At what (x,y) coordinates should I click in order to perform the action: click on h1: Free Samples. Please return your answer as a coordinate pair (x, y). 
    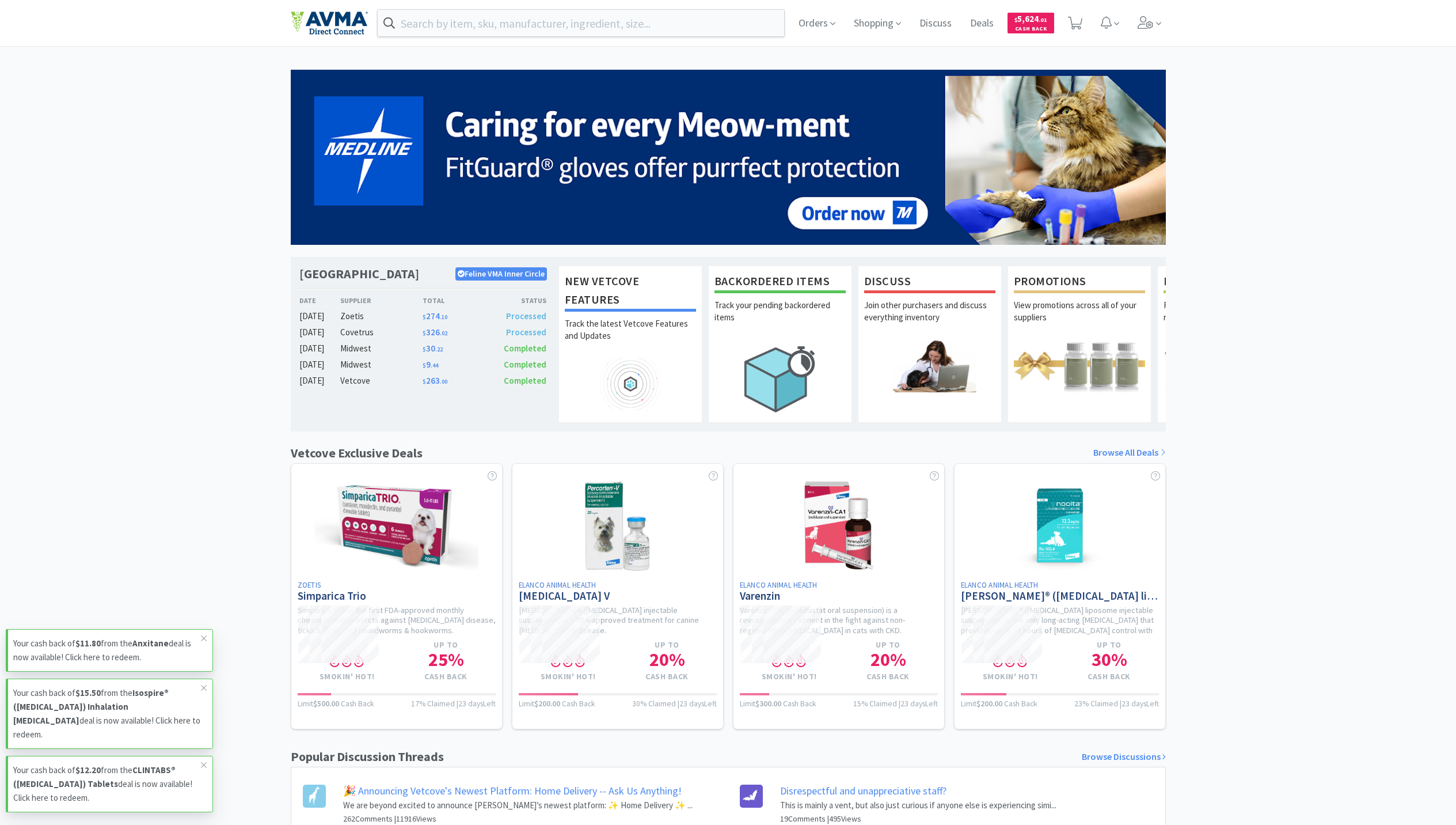
    Looking at the image, I should click on (1229, 282).